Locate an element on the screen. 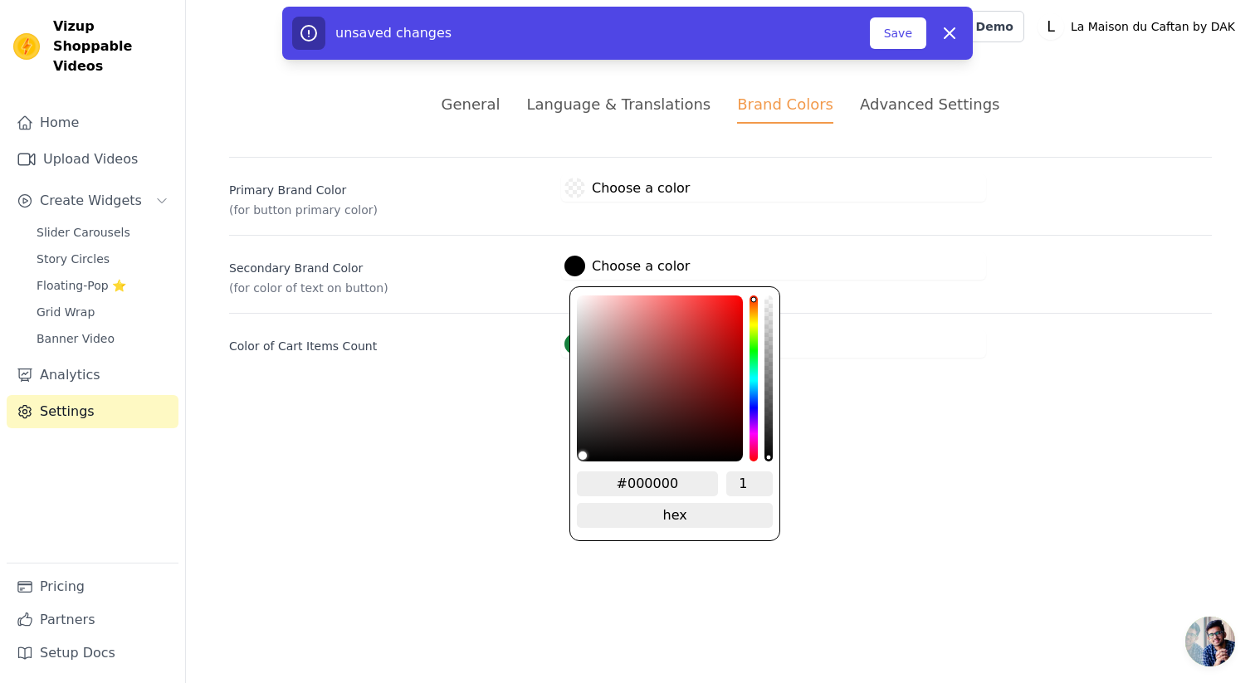 Image resolution: width=1255 pixels, height=683 pixels. div: saturation channel is located at coordinates (660, 456).